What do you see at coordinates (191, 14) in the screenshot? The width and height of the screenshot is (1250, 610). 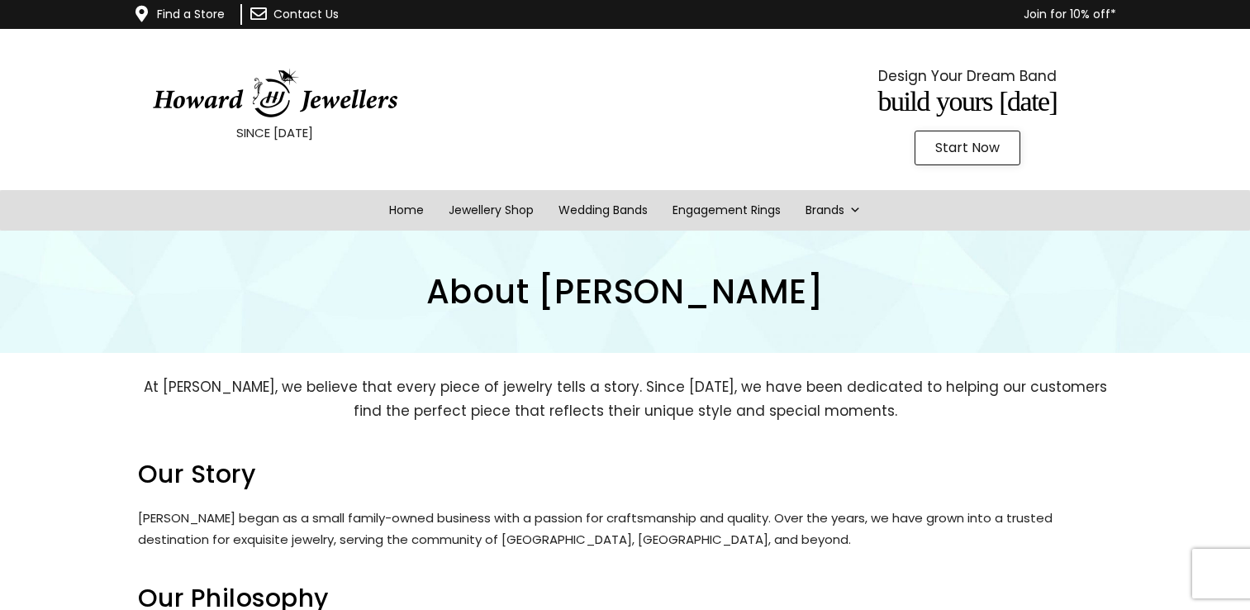 I see `a: Find a Store` at bounding box center [191, 14].